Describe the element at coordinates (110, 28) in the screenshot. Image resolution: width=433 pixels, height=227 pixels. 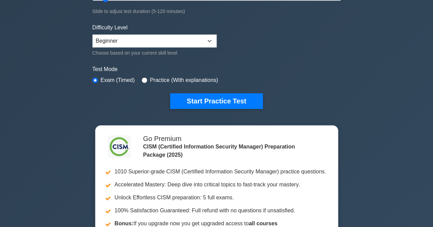
I see `label: Difficulty Level` at that location.